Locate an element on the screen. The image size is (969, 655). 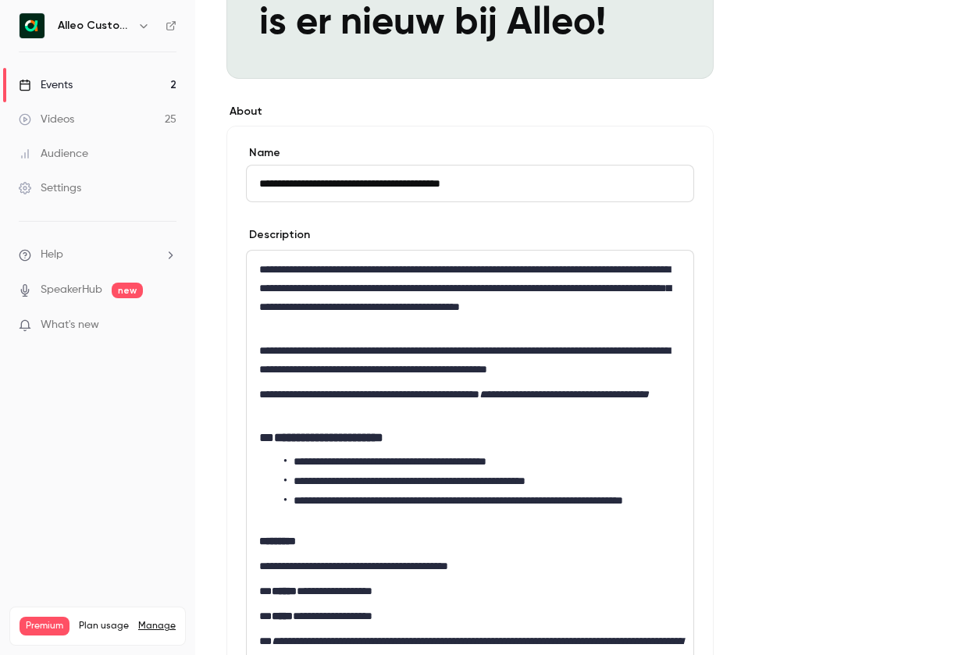
span: Premium is located at coordinates (45, 626).